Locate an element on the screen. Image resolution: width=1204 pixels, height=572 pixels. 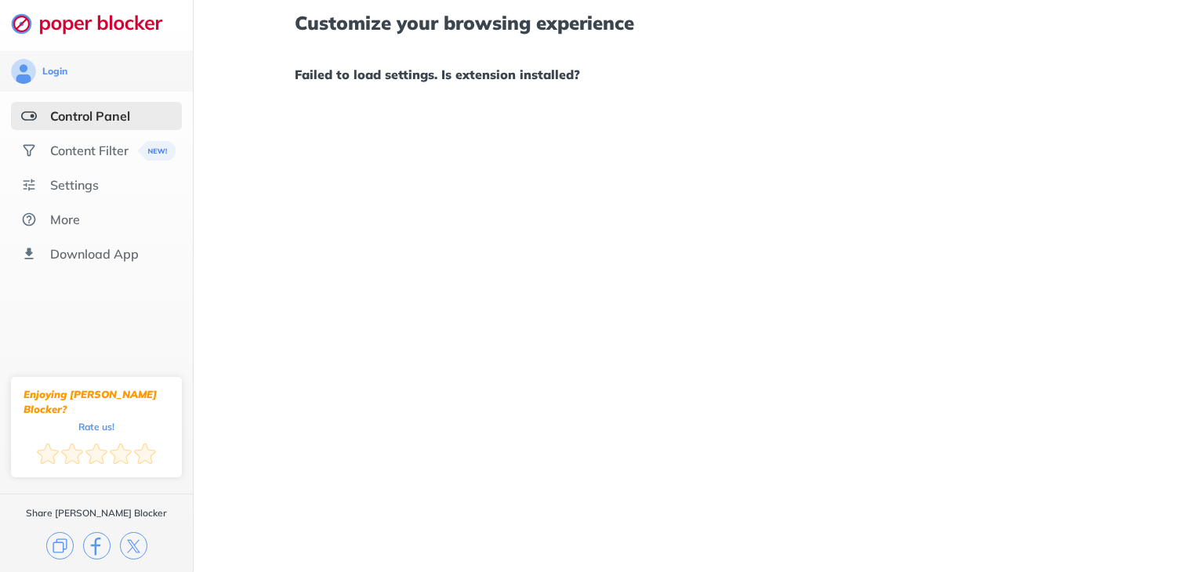
div: Content Filter is located at coordinates (89, 151).